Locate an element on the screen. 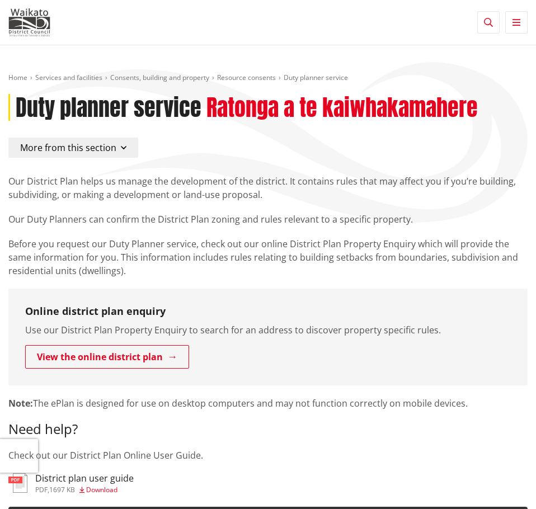 The image size is (536, 509). h3: Need help? is located at coordinates (268, 429).